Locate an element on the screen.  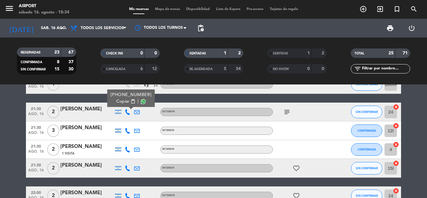
i: add_circle_outline is located at coordinates (363, 9).